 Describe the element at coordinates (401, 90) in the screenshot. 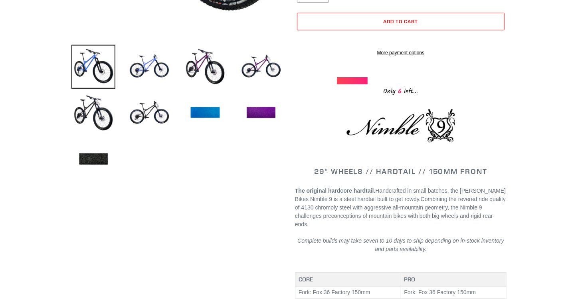

I see `div: Only left...` at that location.